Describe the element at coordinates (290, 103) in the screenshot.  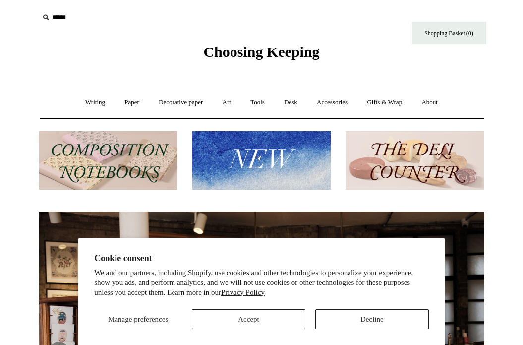
I see `a: Desk` at that location.